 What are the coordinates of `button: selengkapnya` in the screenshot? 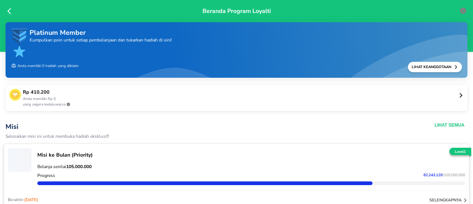 It's located at (449, 200).